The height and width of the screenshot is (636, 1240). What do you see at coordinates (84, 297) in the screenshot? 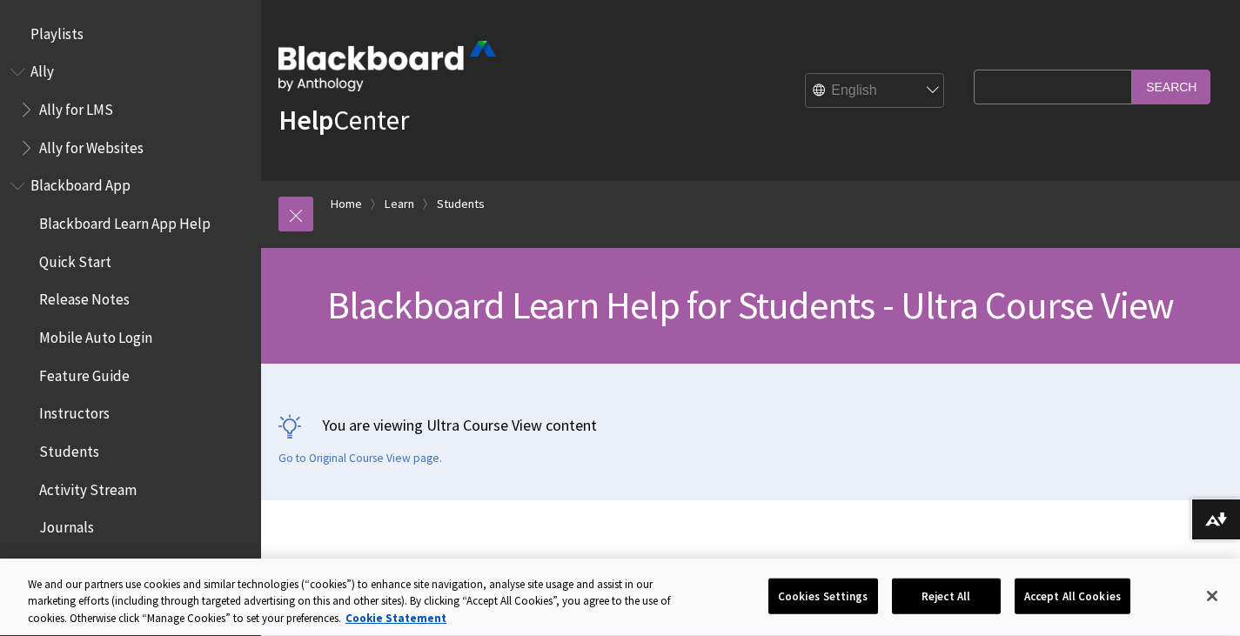
I see `span: Release Notes` at bounding box center [84, 297].